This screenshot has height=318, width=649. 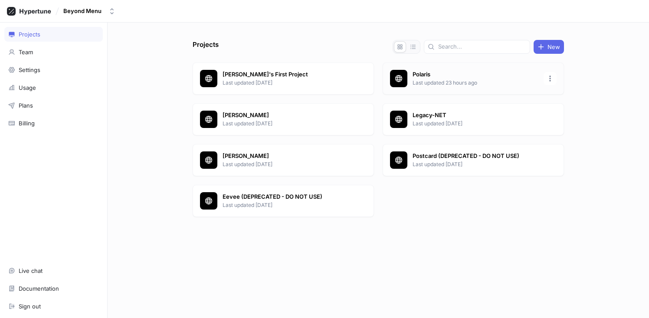 What do you see at coordinates (53, 289) in the screenshot?
I see `a: Documentation` at bounding box center [53, 289].